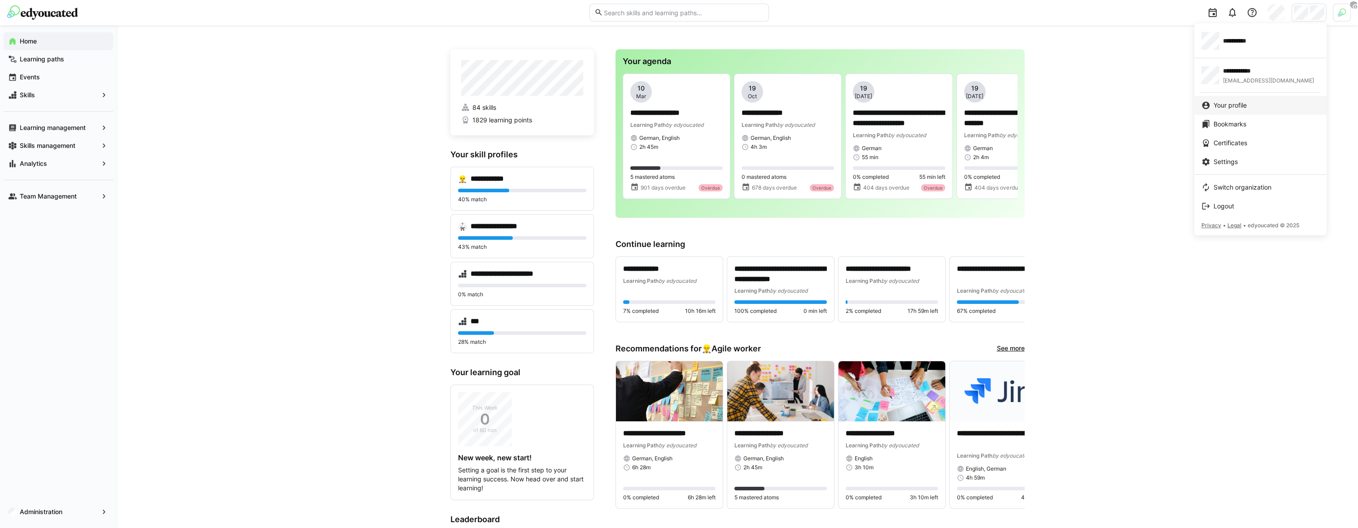  I want to click on span: Logout, so click(1223, 206).